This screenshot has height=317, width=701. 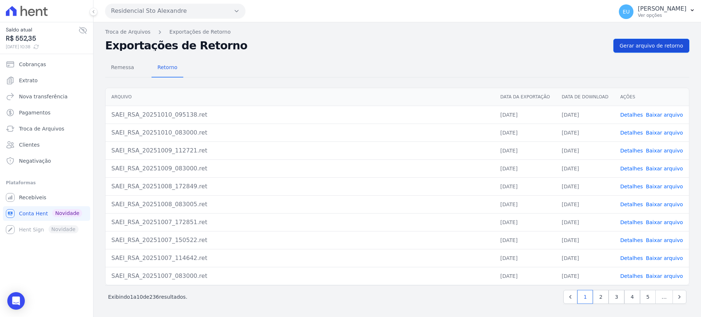 What do you see at coordinates (300, 115) in the screenshot?
I see `div: SAEI_RSA_20251010_095138.ret` at bounding box center [300, 115].